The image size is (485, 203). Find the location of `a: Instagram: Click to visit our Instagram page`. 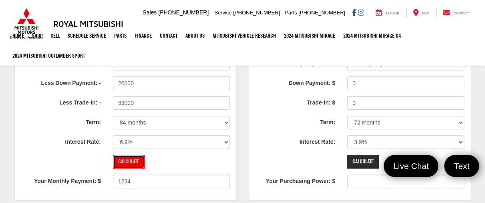

a: Instagram: Click to visit our Instagram page is located at coordinates (361, 12).